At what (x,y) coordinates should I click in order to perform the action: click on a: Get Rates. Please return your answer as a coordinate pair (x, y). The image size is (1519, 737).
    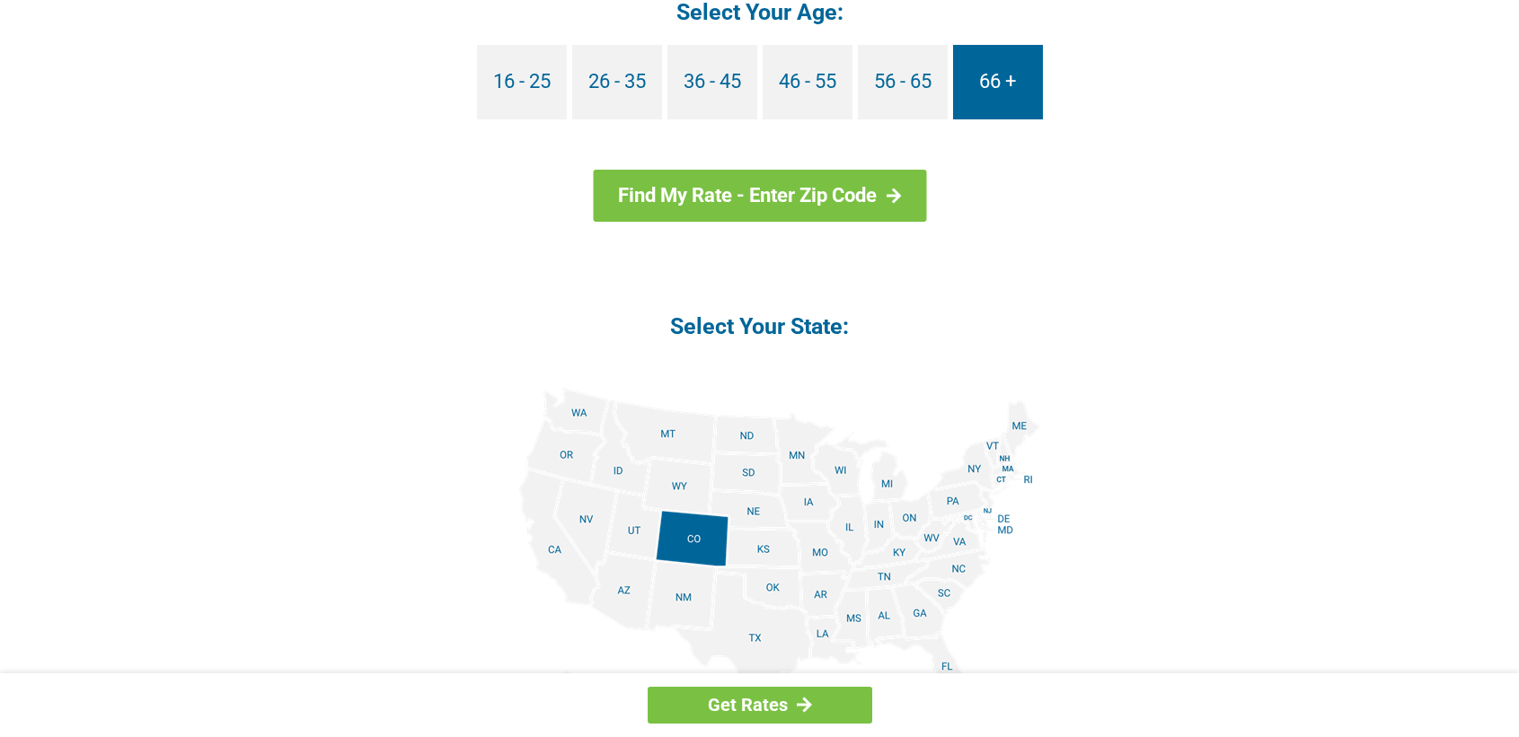
    Looking at the image, I should click on (760, 705).